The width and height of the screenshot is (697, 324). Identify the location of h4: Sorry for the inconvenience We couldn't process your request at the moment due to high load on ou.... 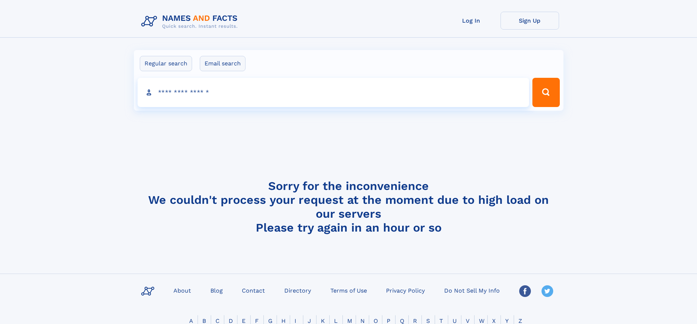
(349, 207).